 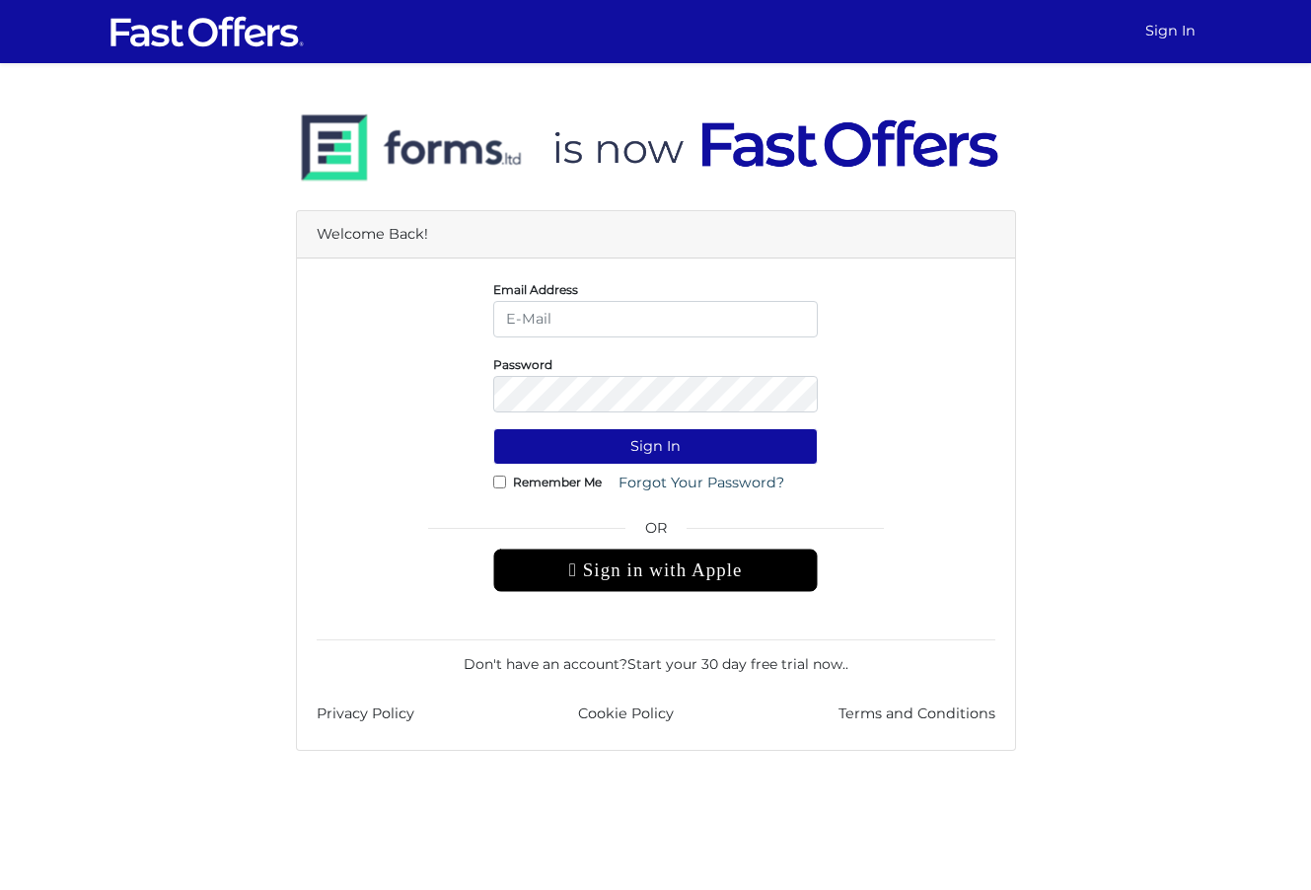 What do you see at coordinates (365, 713) in the screenshot?
I see `a: Privacy Policy` at bounding box center [365, 713].